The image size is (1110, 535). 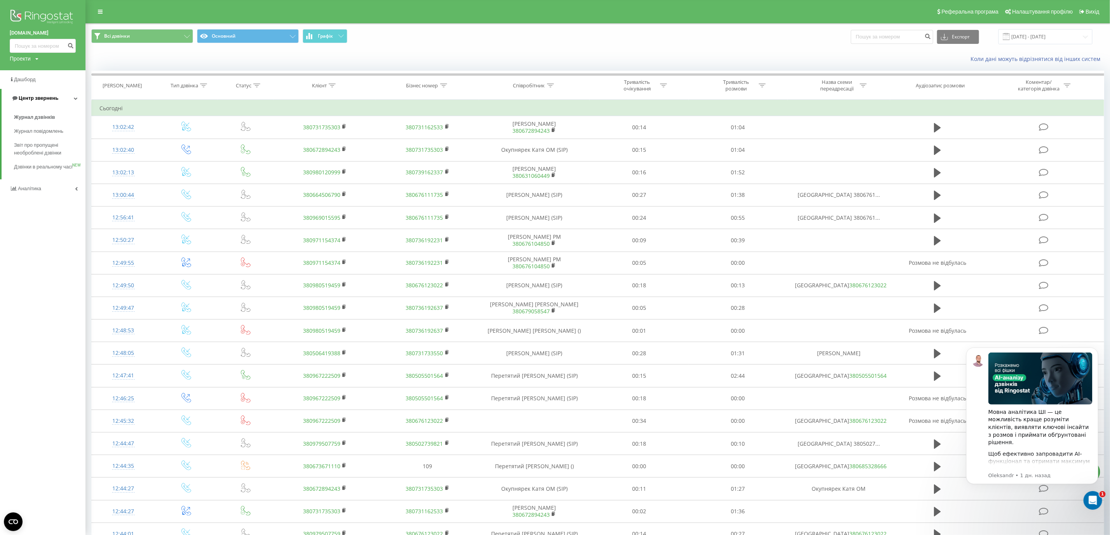 What do you see at coordinates (86, 75) in the screenshot?
I see `div: Message content` at bounding box center [86, 75].